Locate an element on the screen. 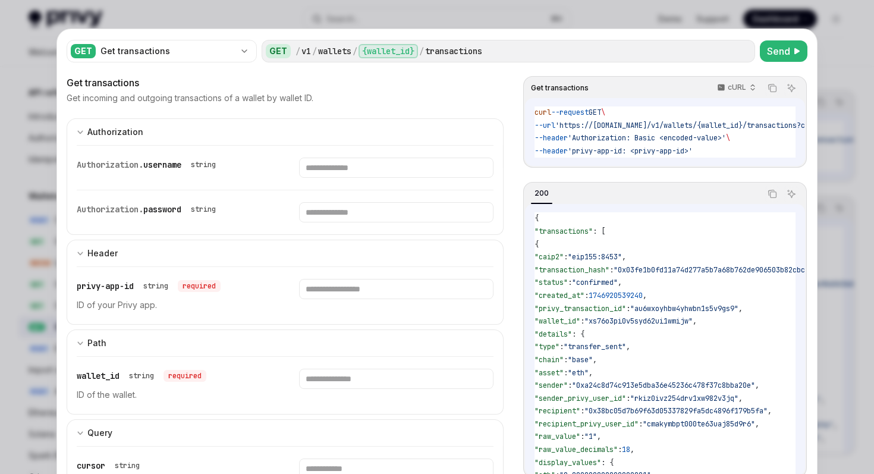  span: "eip155:8453" is located at coordinates (595, 257).